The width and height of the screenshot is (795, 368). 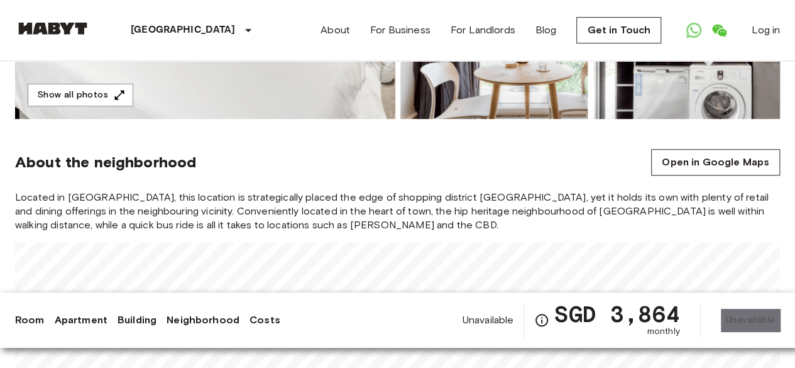 I want to click on svg: Check cost overview for full price breakdown. Please note that discounts apply to new joiners onl..., so click(x=542, y=320).